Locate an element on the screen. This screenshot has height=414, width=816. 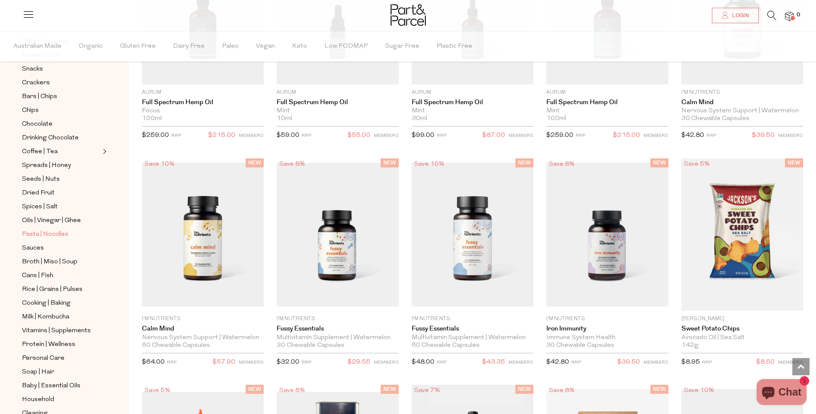
img: Sweet Potato Chips is located at coordinates (742, 234).